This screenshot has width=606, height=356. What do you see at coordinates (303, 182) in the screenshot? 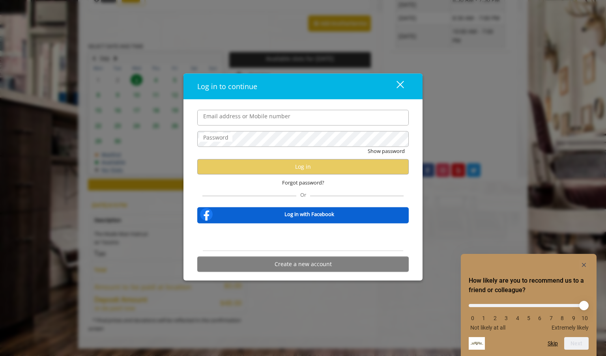
I see `span: Forgot password?` at bounding box center [303, 182].